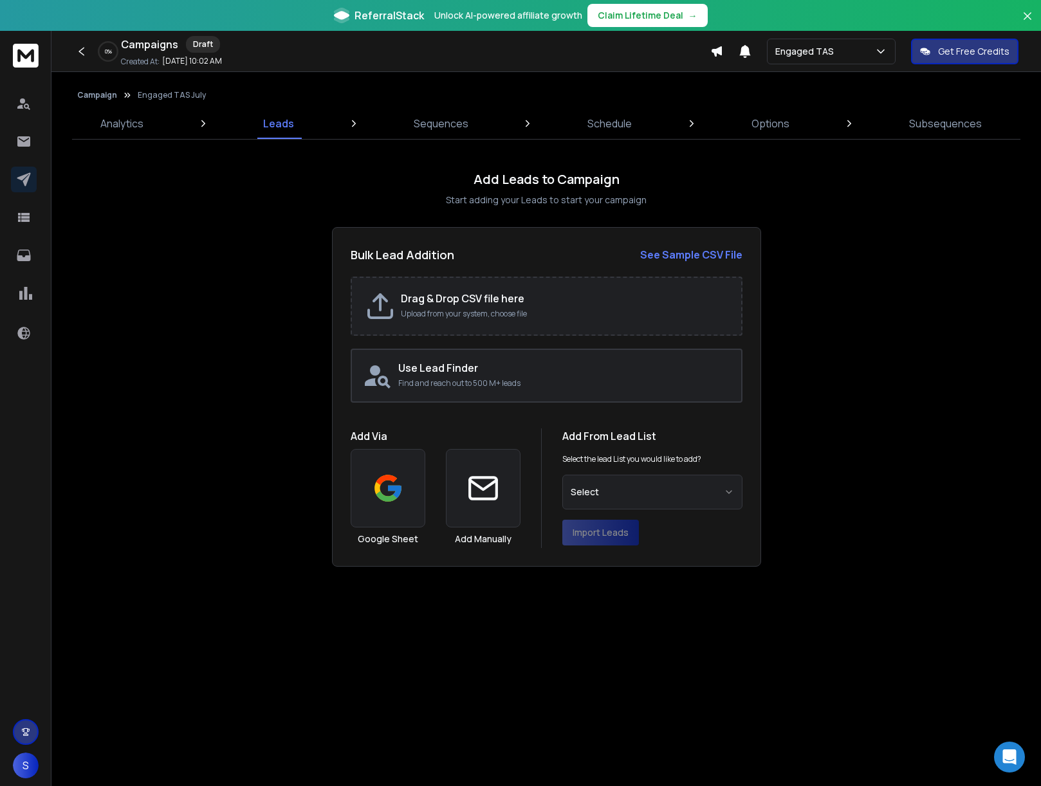 This screenshot has width=1041, height=786. Describe the element at coordinates (945, 124) in the screenshot. I see `a: Subsequences` at that location.